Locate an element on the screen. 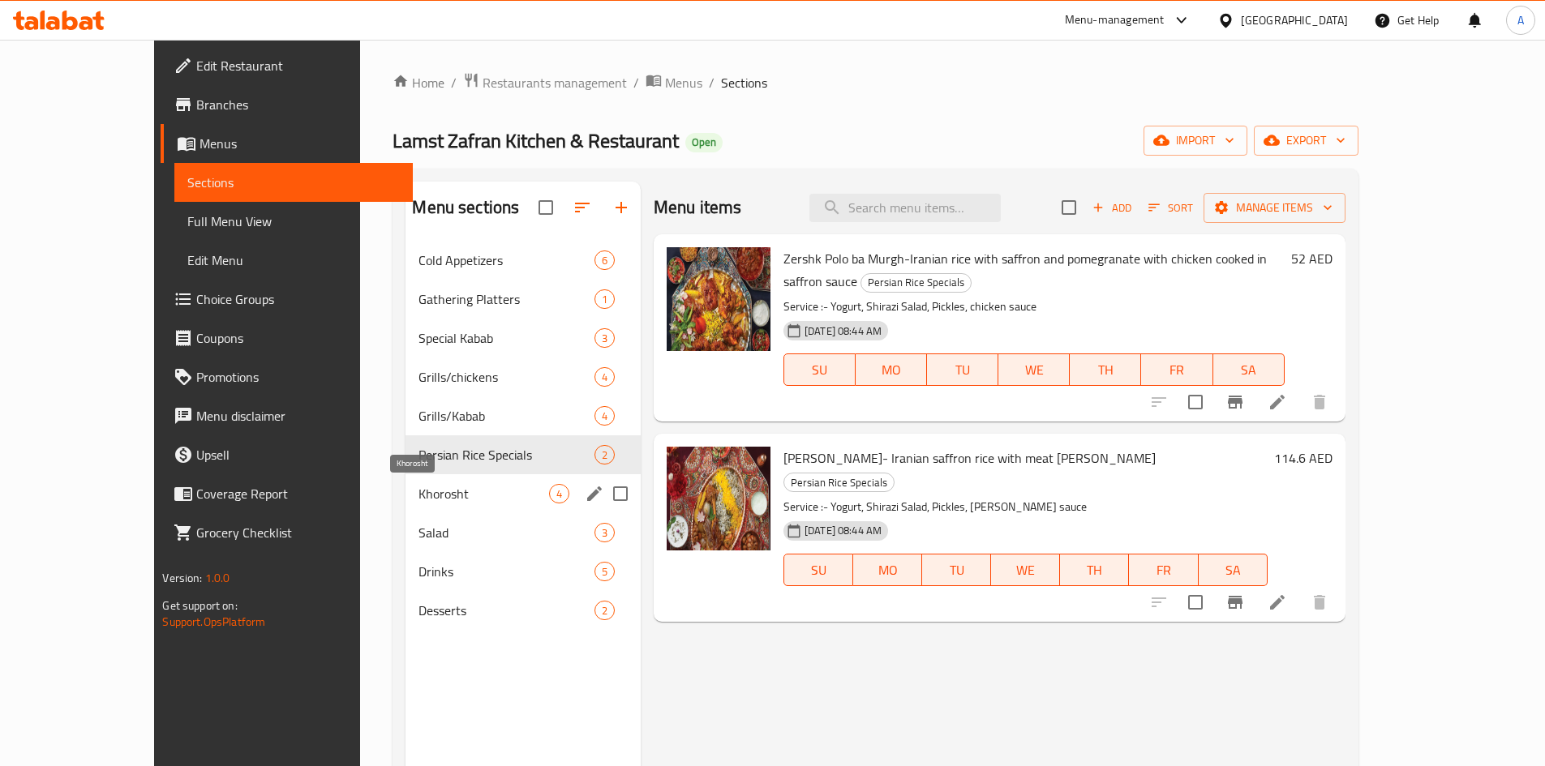  a: Restaurants management is located at coordinates (545, 83).